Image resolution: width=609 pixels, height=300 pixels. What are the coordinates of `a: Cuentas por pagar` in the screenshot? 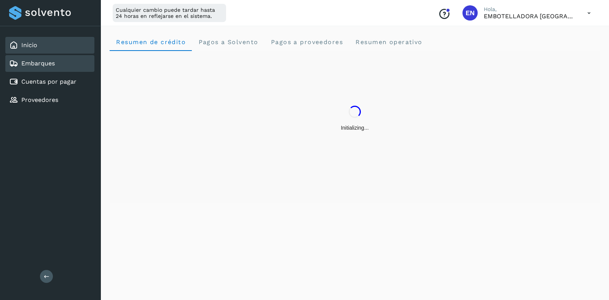 It's located at (49, 81).